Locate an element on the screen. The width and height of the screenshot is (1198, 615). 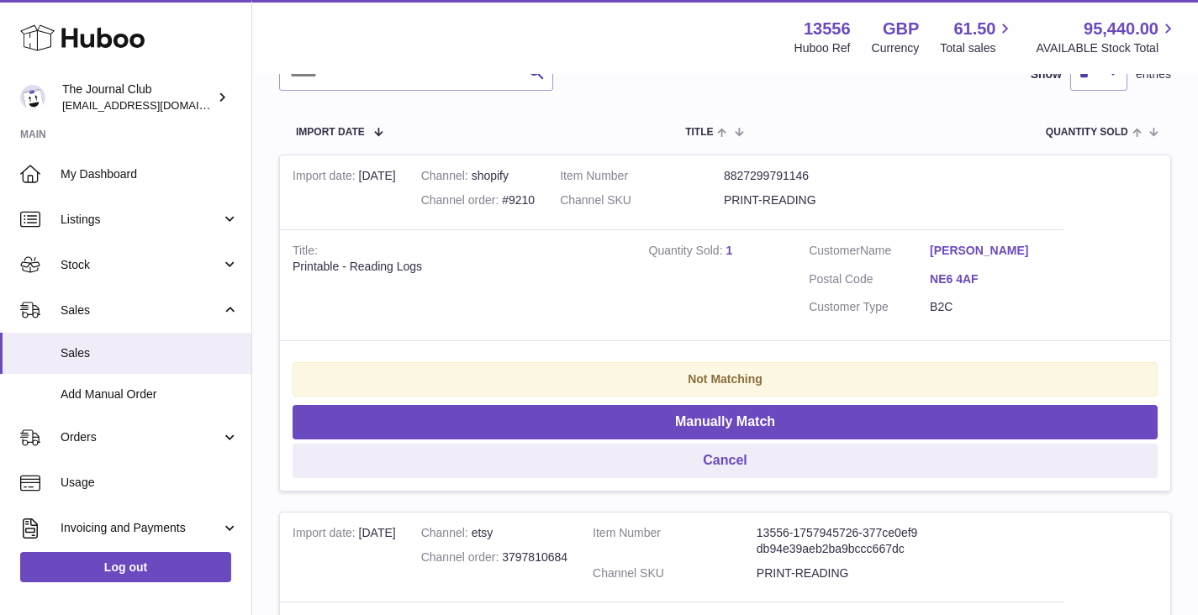
div: Huboo Ref is located at coordinates (822, 48).